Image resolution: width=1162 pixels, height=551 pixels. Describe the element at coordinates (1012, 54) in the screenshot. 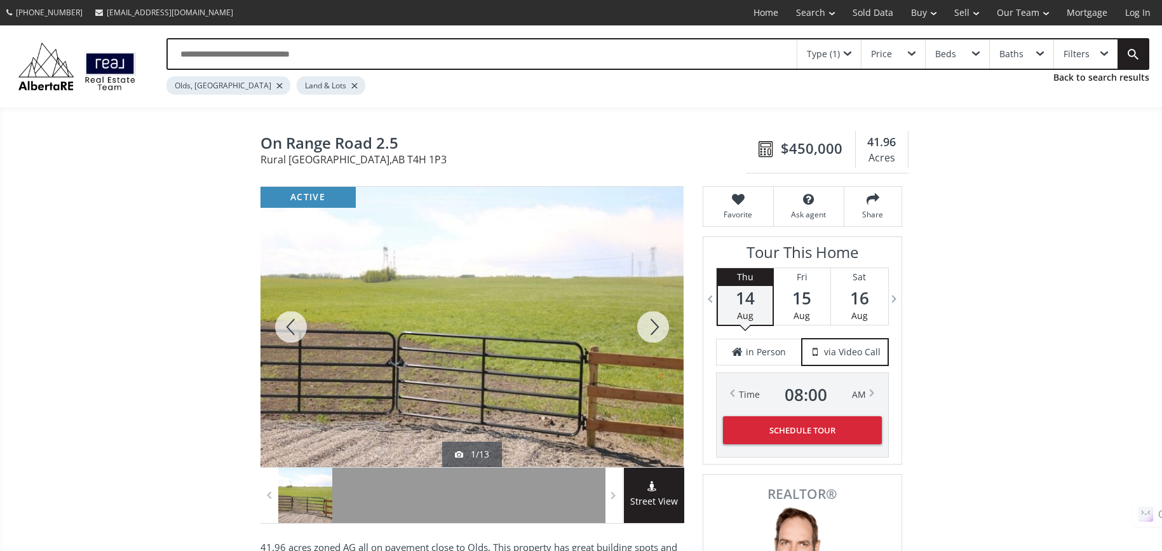

I see `div: Baths` at that location.